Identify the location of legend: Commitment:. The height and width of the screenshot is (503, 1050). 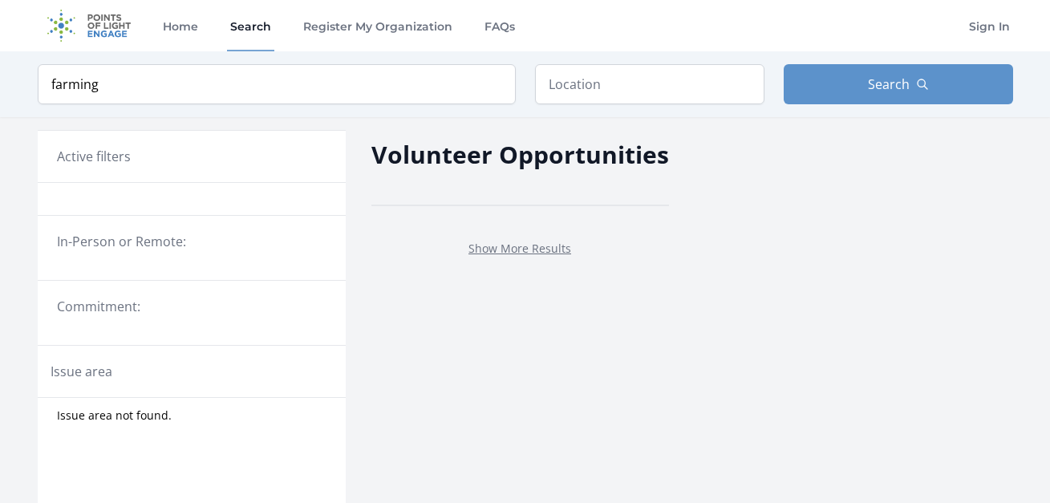
(192, 307).